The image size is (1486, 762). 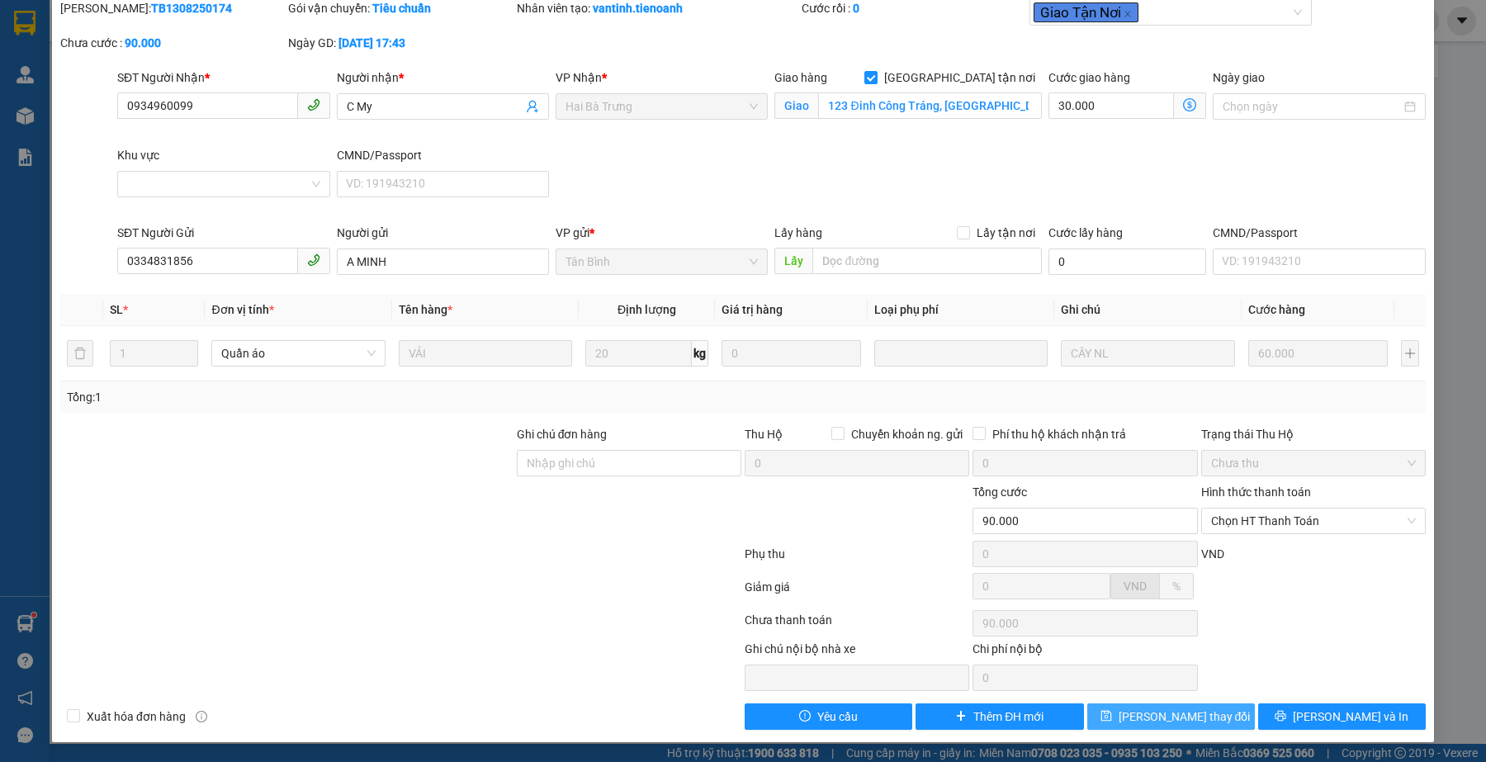 What do you see at coordinates (223, 155) in the screenshot?
I see `div: Khu vực` at bounding box center [223, 155].